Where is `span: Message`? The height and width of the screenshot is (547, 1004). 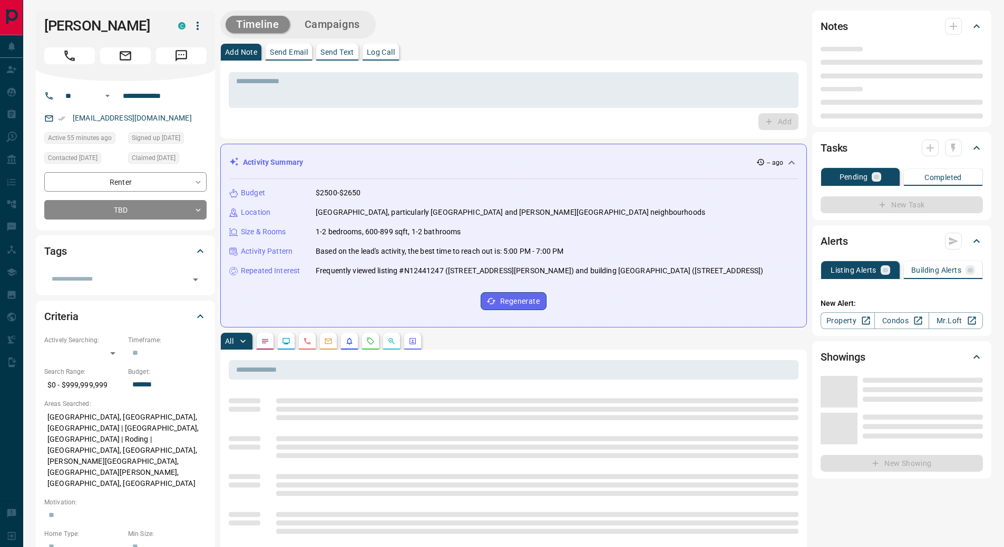 span: Message is located at coordinates (181, 56).